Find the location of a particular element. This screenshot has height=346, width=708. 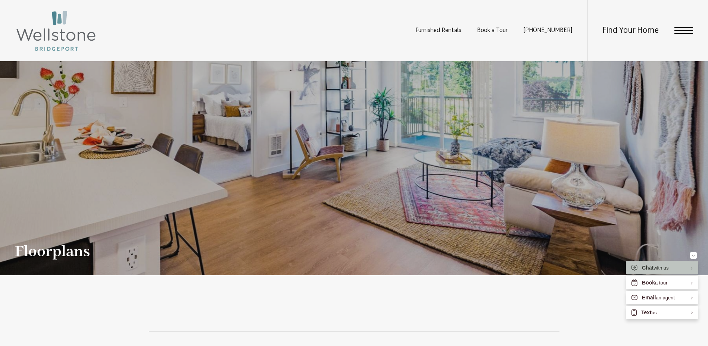

h1: Floorplans is located at coordinates (52, 252).